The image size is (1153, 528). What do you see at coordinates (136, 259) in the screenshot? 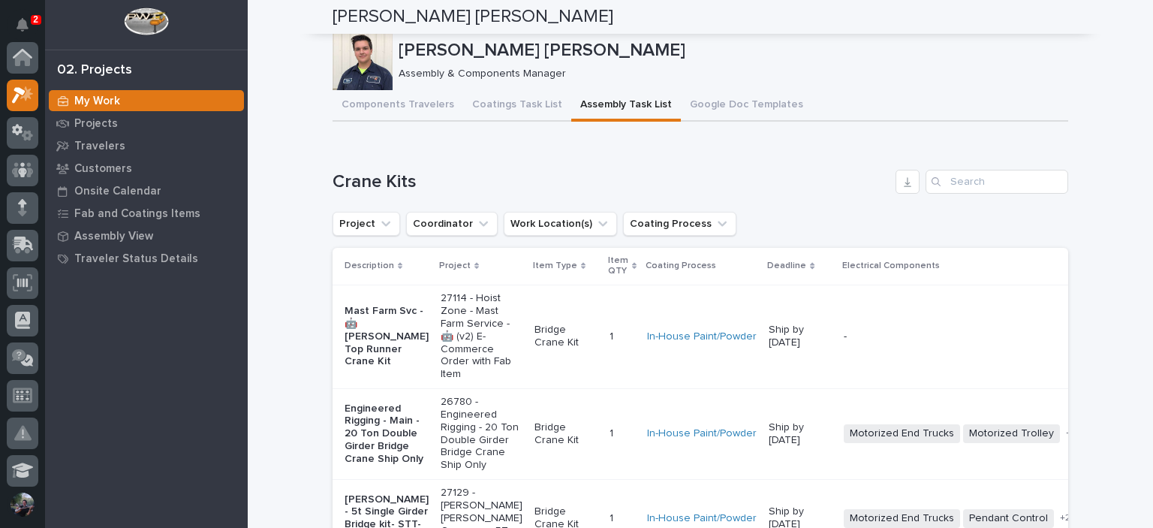
I see `p: Traveler Status Details` at bounding box center [136, 259].